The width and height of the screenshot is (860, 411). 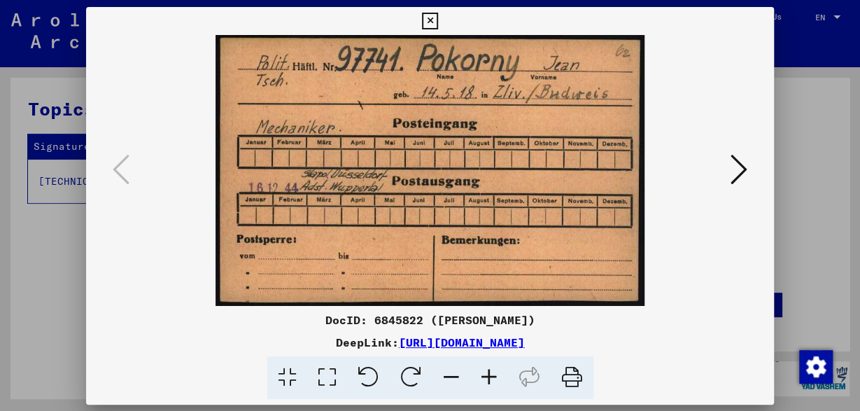 I want to click on div: Change consent, so click(x=815, y=366).